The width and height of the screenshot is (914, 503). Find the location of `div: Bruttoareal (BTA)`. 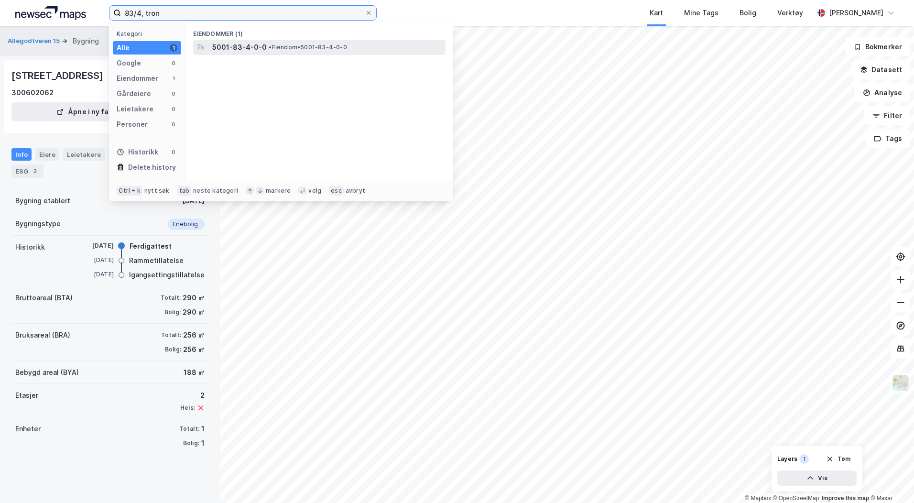

div: Bruttoareal (BTA) is located at coordinates (44, 298).